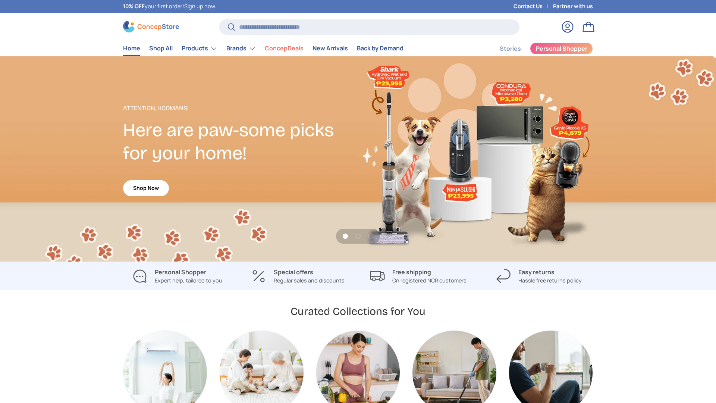 Image resolution: width=716 pixels, height=403 pixels. I want to click on strong: Free shipping, so click(412, 272).